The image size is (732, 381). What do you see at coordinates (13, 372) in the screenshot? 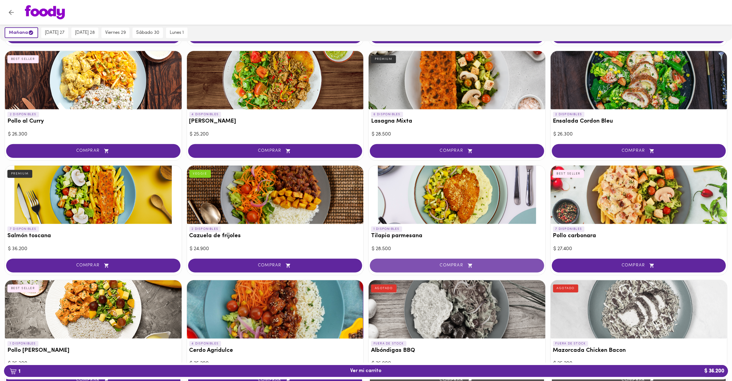
I see `img: cart.png` at bounding box center [13, 372].